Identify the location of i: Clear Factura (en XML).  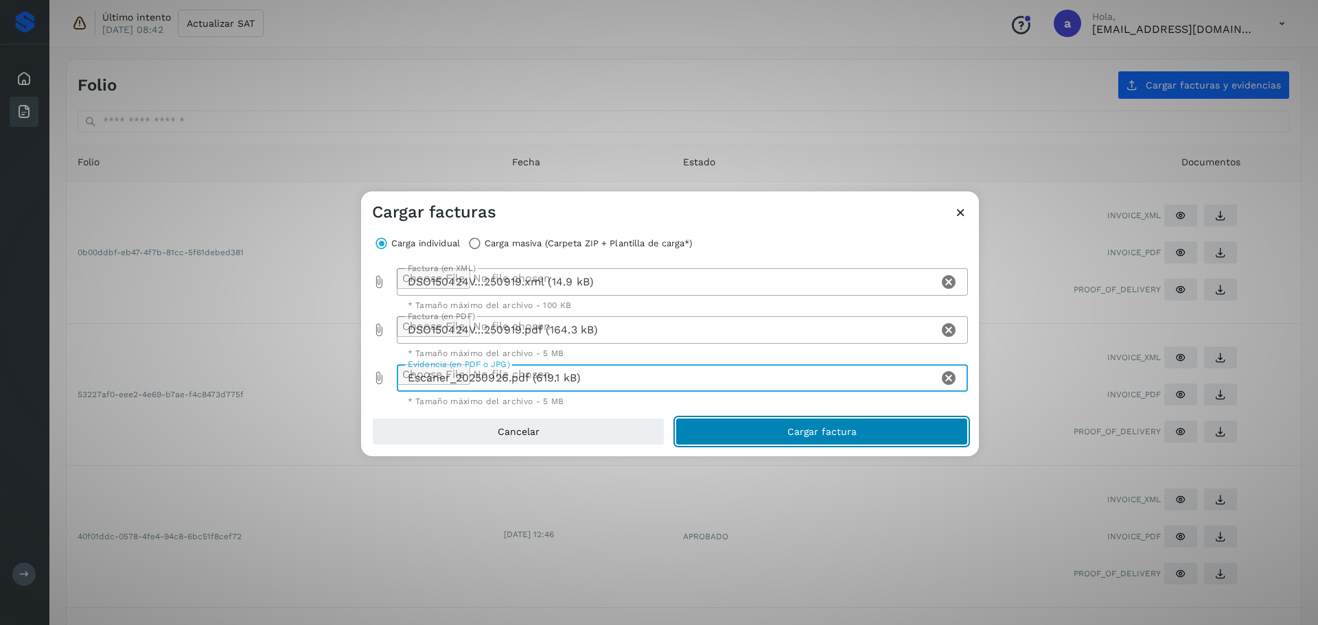
(948, 282).